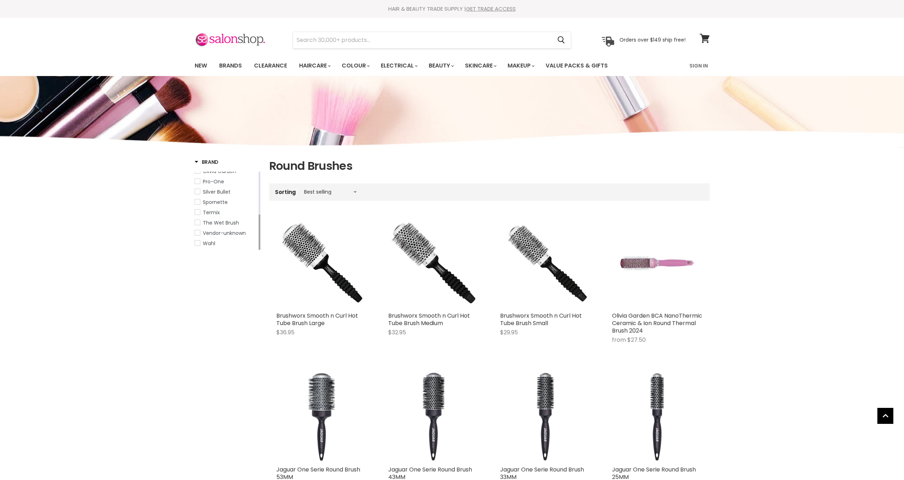 The width and height of the screenshot is (904, 480). Describe the element at coordinates (321, 417) in the screenshot. I see `img: Jaguar One Serie Round Brush 53MM` at that location.